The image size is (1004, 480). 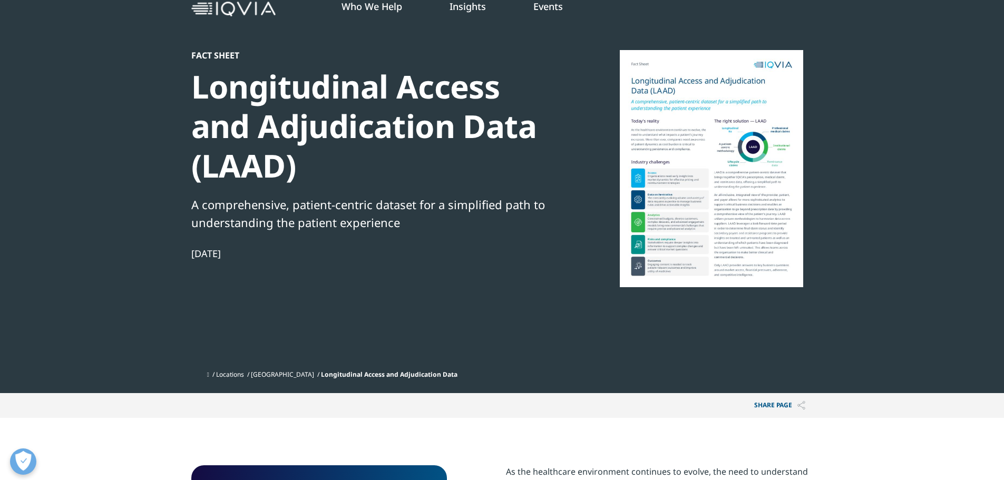 What do you see at coordinates (372, 213) in the screenshot?
I see `div: A comprehensive, patient-centric dataset for a simplified path to understanding the patient exper...` at bounding box center [372, 213].